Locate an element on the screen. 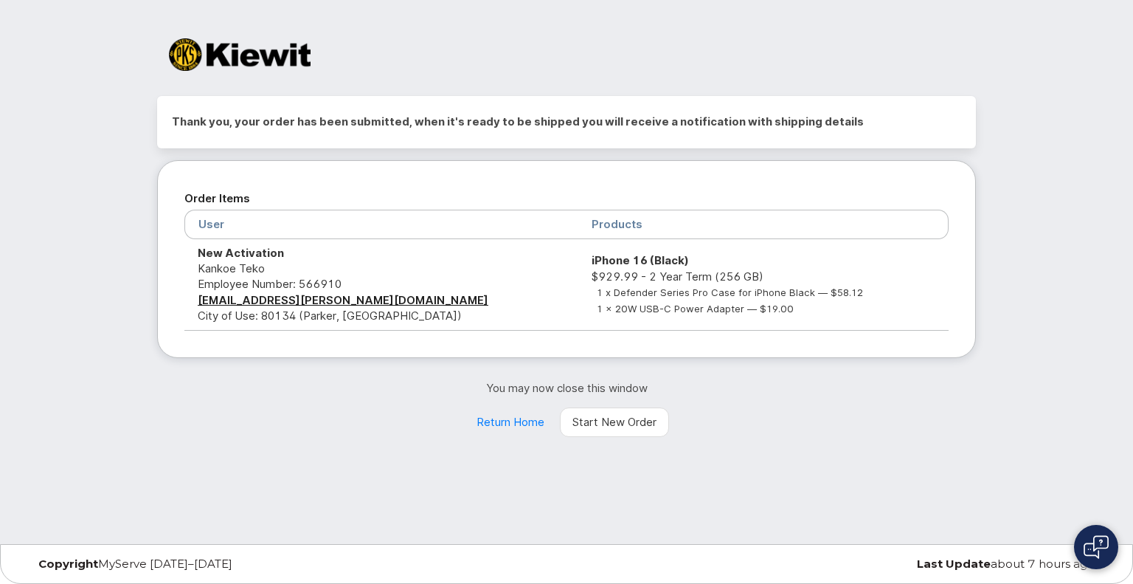 Image resolution: width=1133 pixels, height=584 pixels. img: Kiewit Corporation is located at coordinates (240, 55).